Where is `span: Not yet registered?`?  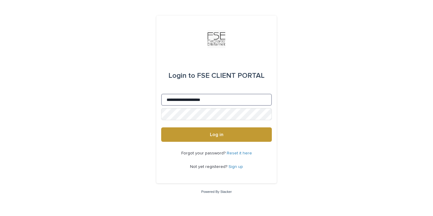
span: Not yet registered? is located at coordinates (209, 167).